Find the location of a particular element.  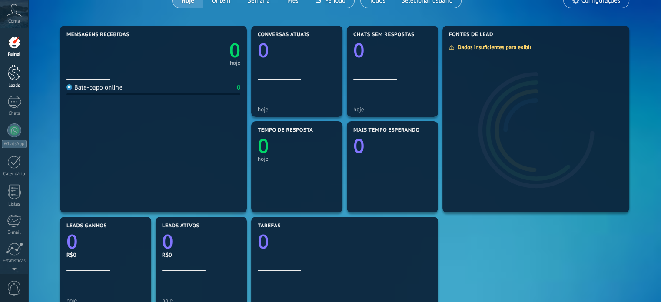

span: Tarefas is located at coordinates (269, 226).